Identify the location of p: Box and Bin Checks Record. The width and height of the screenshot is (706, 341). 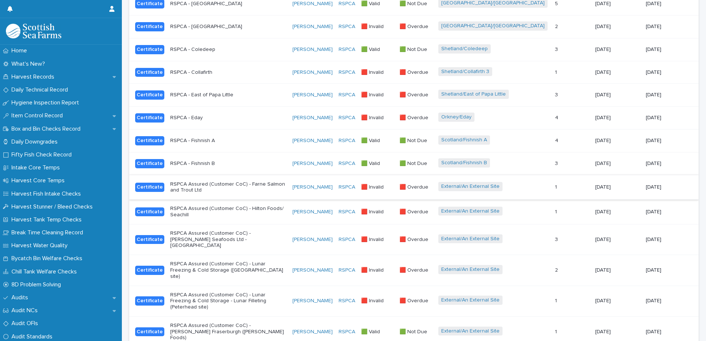
(47, 129).